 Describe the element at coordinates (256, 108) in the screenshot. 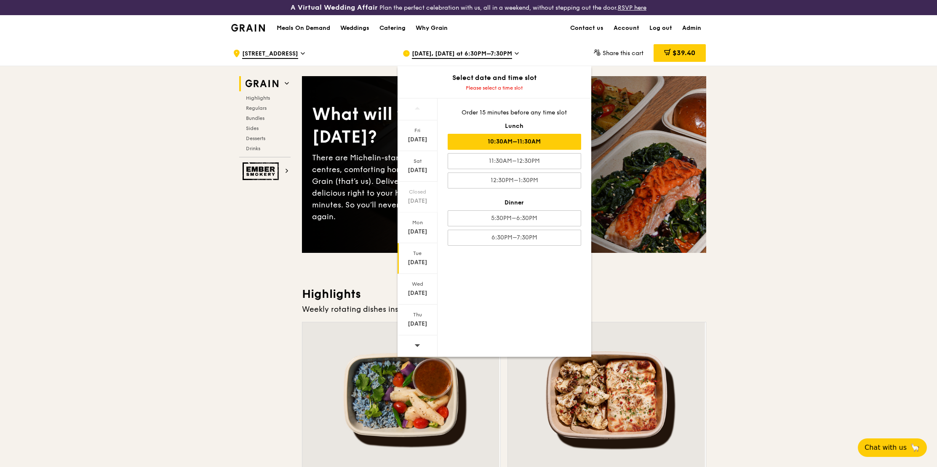

I see `span: Regulars` at that location.